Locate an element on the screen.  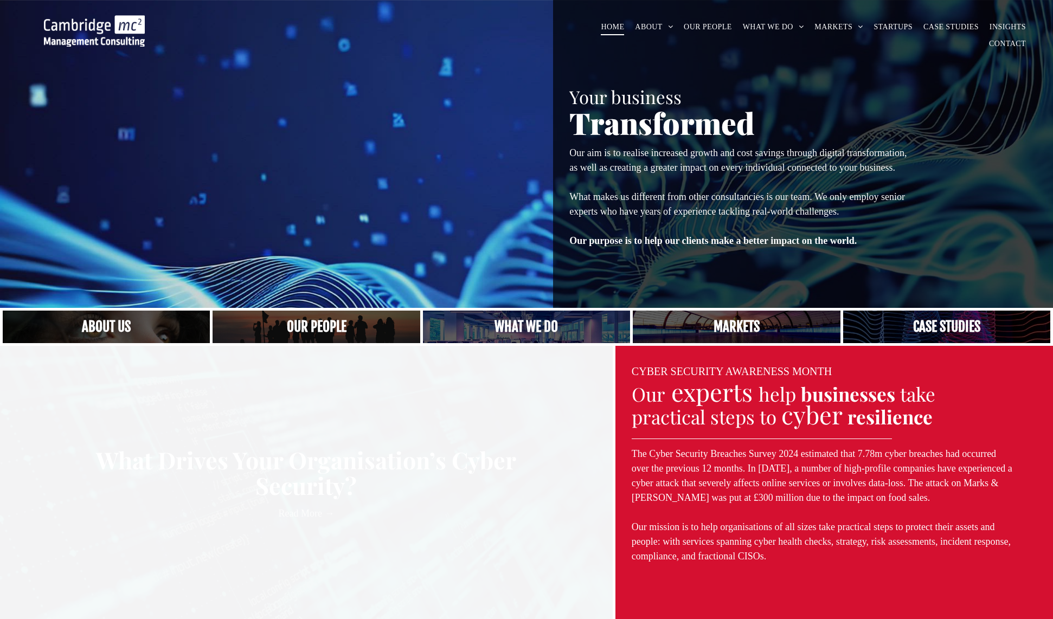
span: cyber is located at coordinates (812, 414).